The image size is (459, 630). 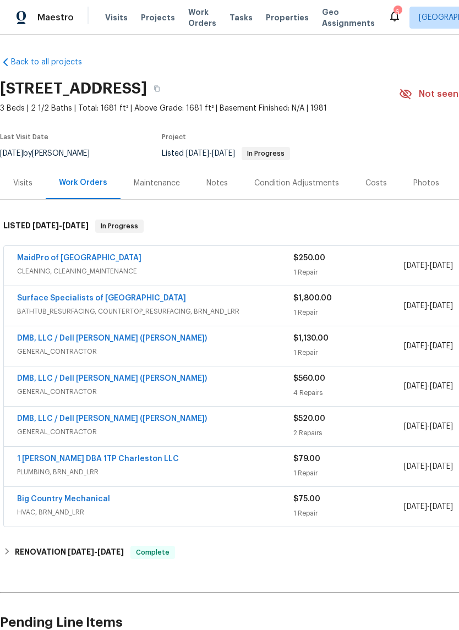 What do you see at coordinates (155, 312) in the screenshot?
I see `span: BATHTUB_RESURFACING, COUNTERTOP_RESURFACING, BRN_AND_LRR` at bounding box center [155, 312].